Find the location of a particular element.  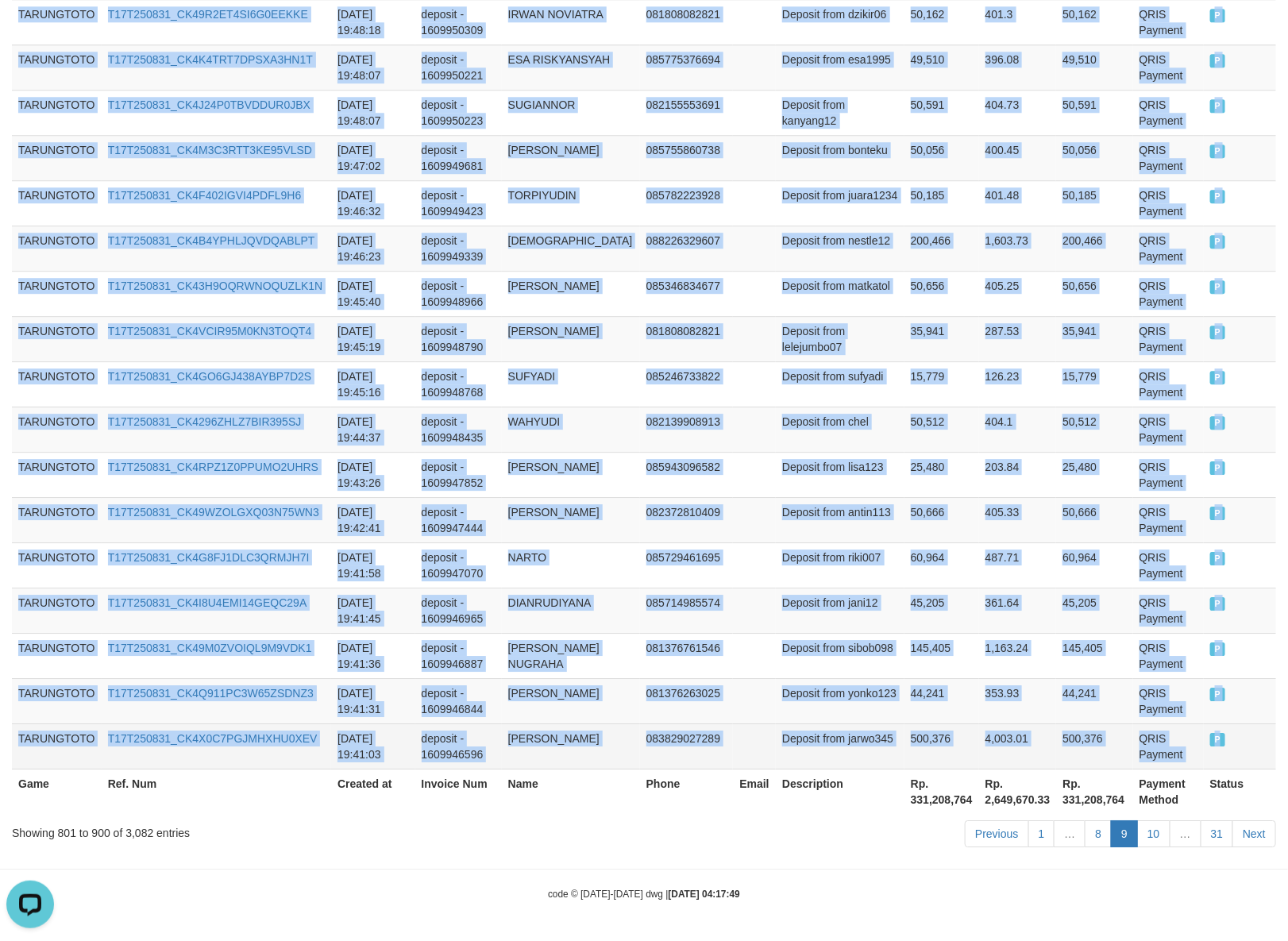

td: WAHYUDI is located at coordinates (571, 429).